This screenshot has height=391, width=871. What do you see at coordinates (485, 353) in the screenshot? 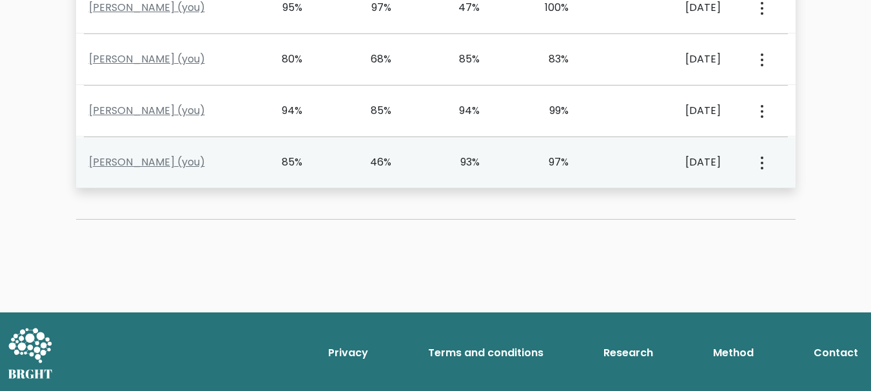
I see `a: Terms and conditions` at bounding box center [485, 353].